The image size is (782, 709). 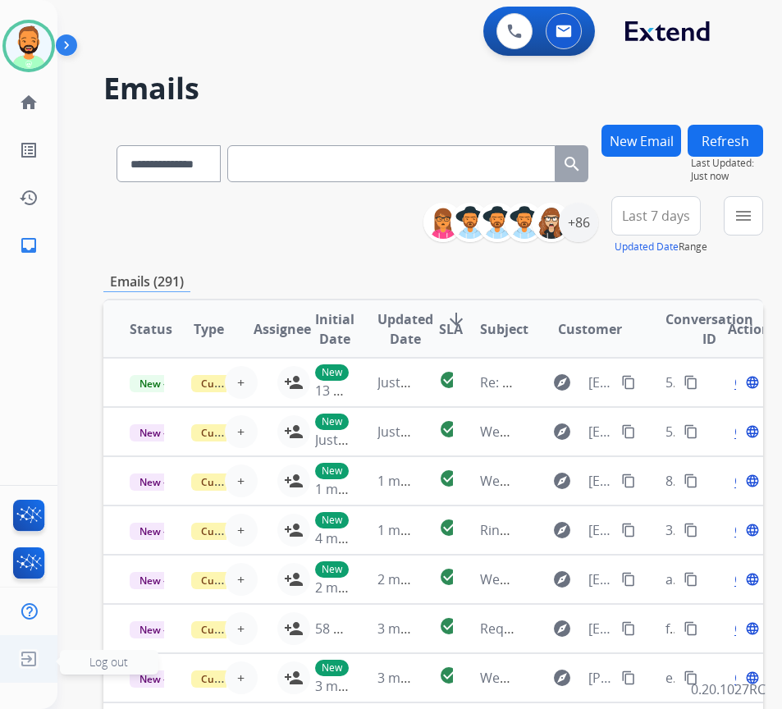 I want to click on mat-icon: home, so click(x=29, y=103).